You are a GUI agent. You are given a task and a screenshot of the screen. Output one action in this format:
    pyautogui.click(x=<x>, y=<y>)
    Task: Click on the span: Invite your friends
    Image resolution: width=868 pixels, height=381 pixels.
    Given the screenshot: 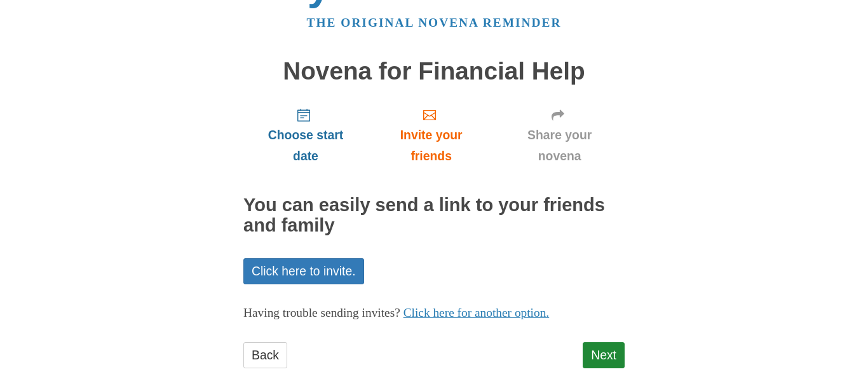 What is the action you would take?
    pyautogui.click(x=431, y=146)
    